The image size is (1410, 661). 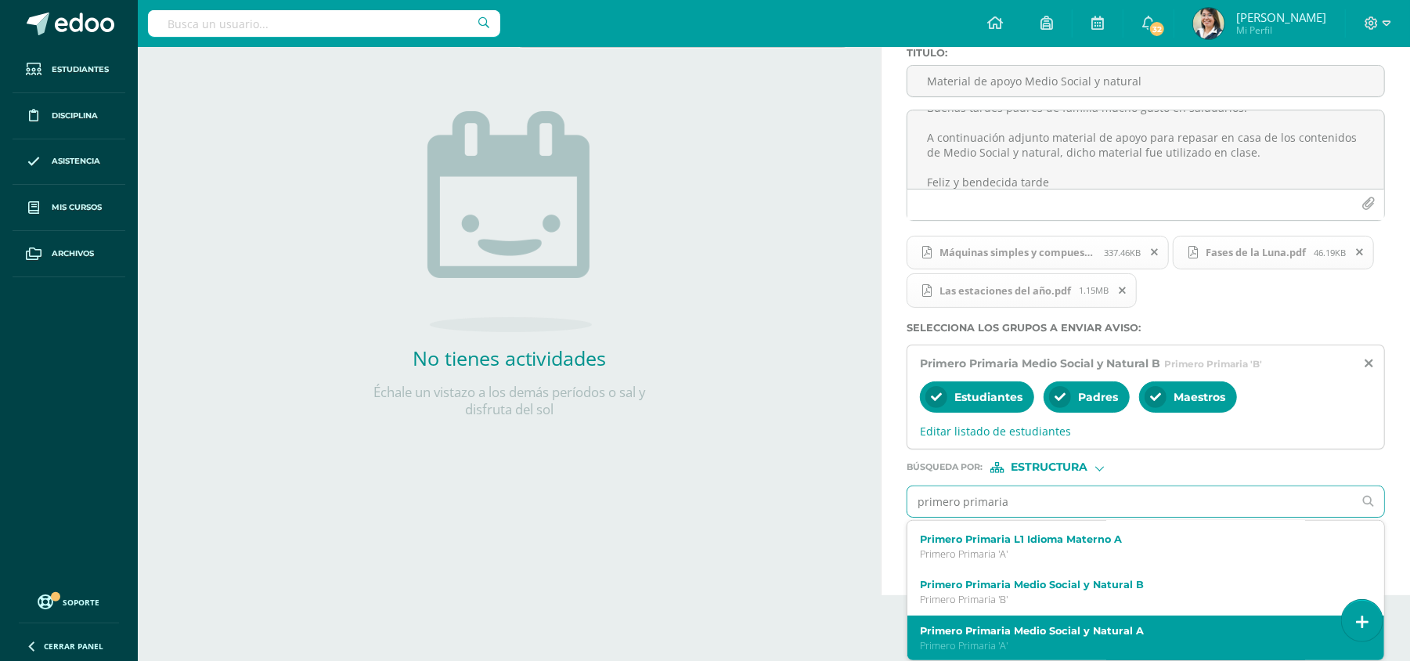 I want to click on span: Primero Primaria 'B', so click(x=1213, y=363).